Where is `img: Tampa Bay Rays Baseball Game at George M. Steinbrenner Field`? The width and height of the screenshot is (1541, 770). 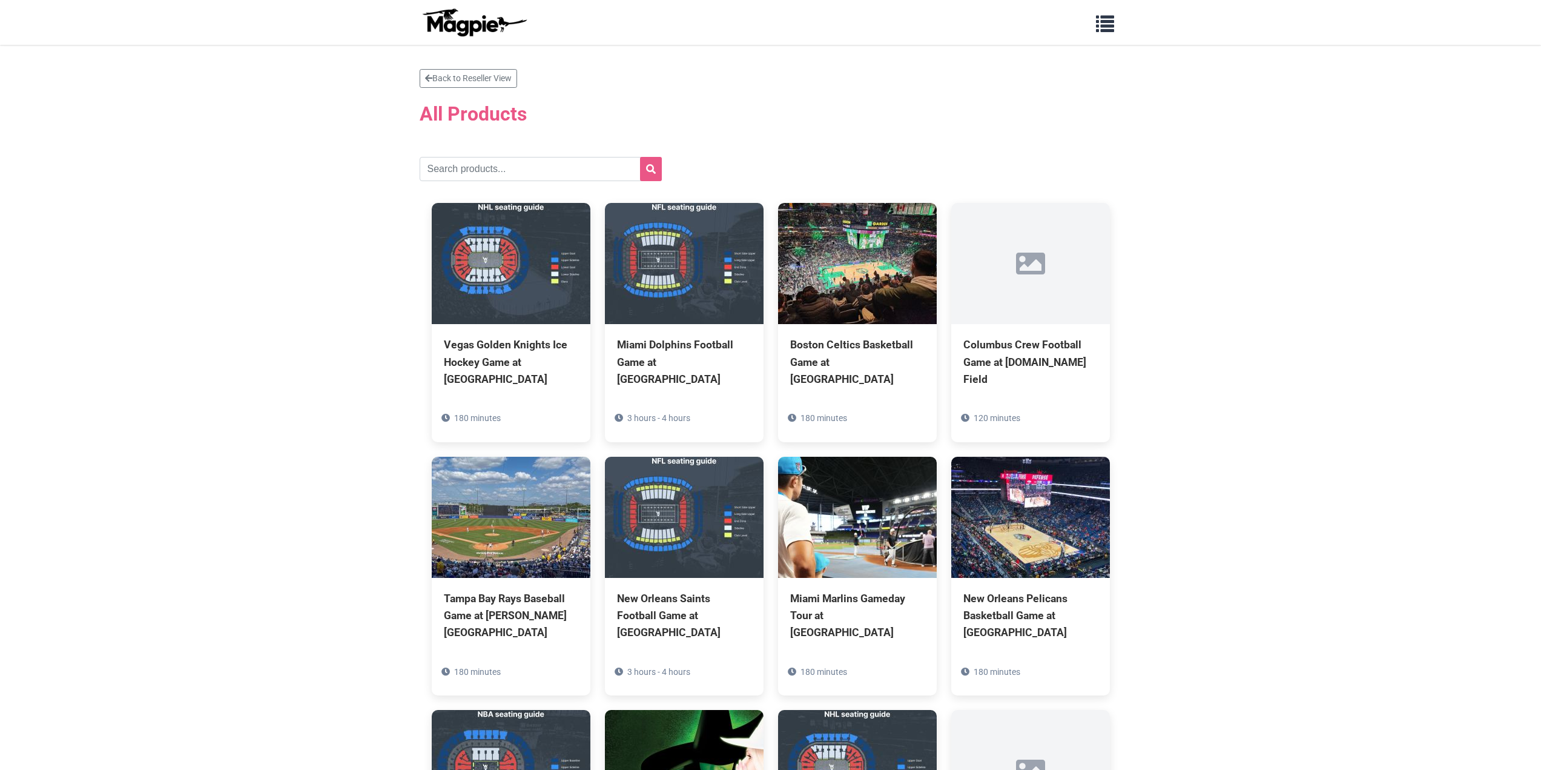
img: Tampa Bay Rays Baseball Game at George M. Steinbrenner Field is located at coordinates (511, 517).